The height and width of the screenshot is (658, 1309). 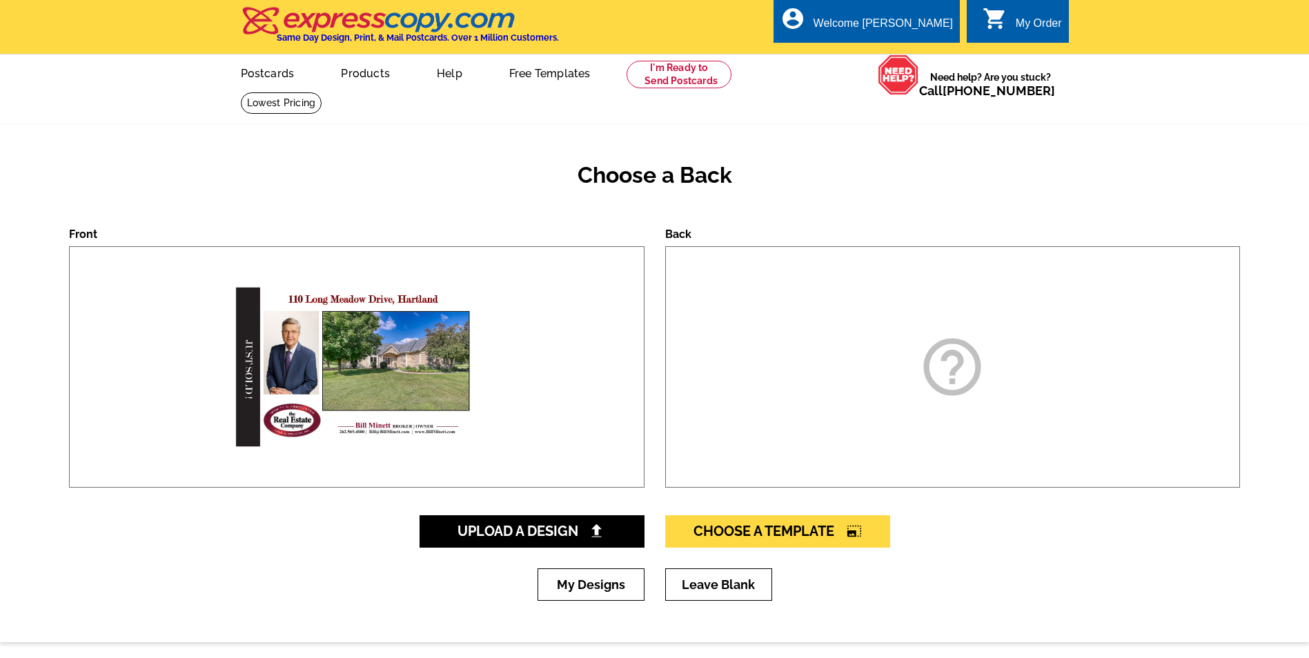 I want to click on span: Upload A Design, so click(x=531, y=531).